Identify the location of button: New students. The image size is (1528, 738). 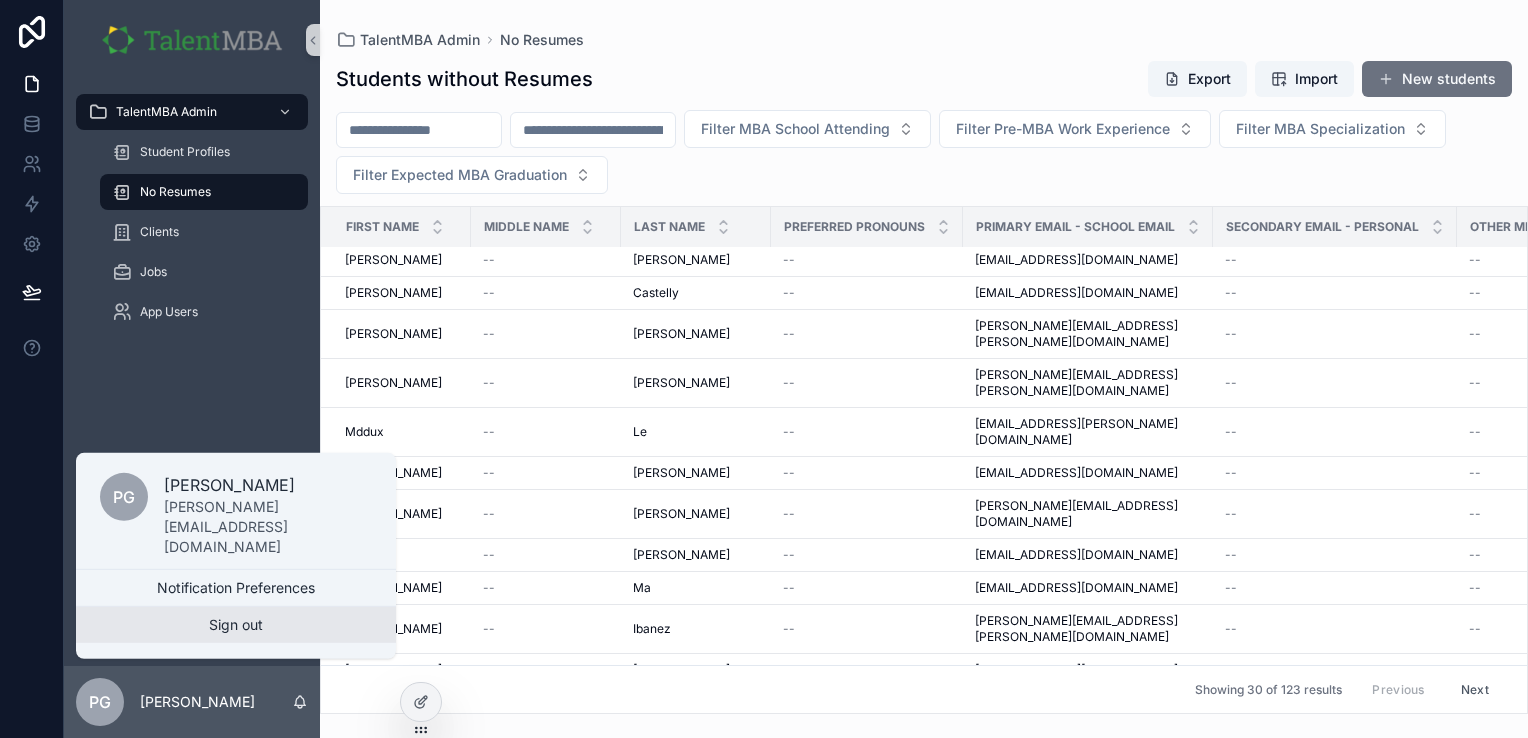
(1437, 79).